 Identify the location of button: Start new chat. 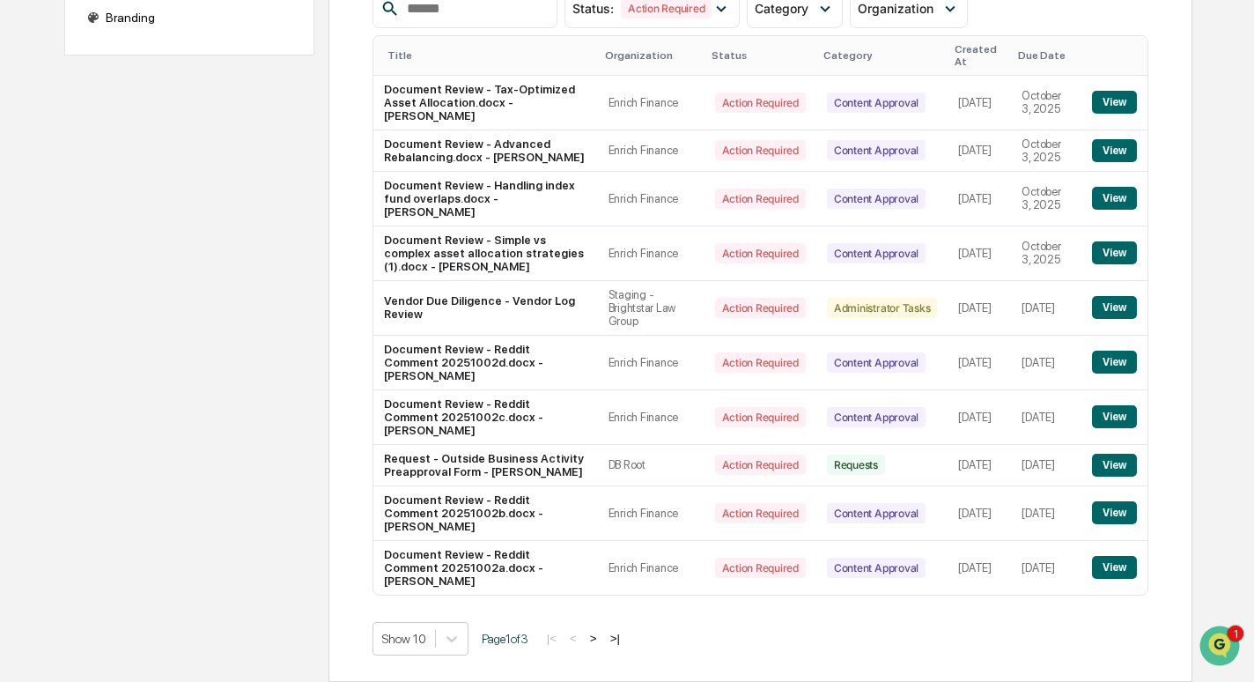
(310, 151).